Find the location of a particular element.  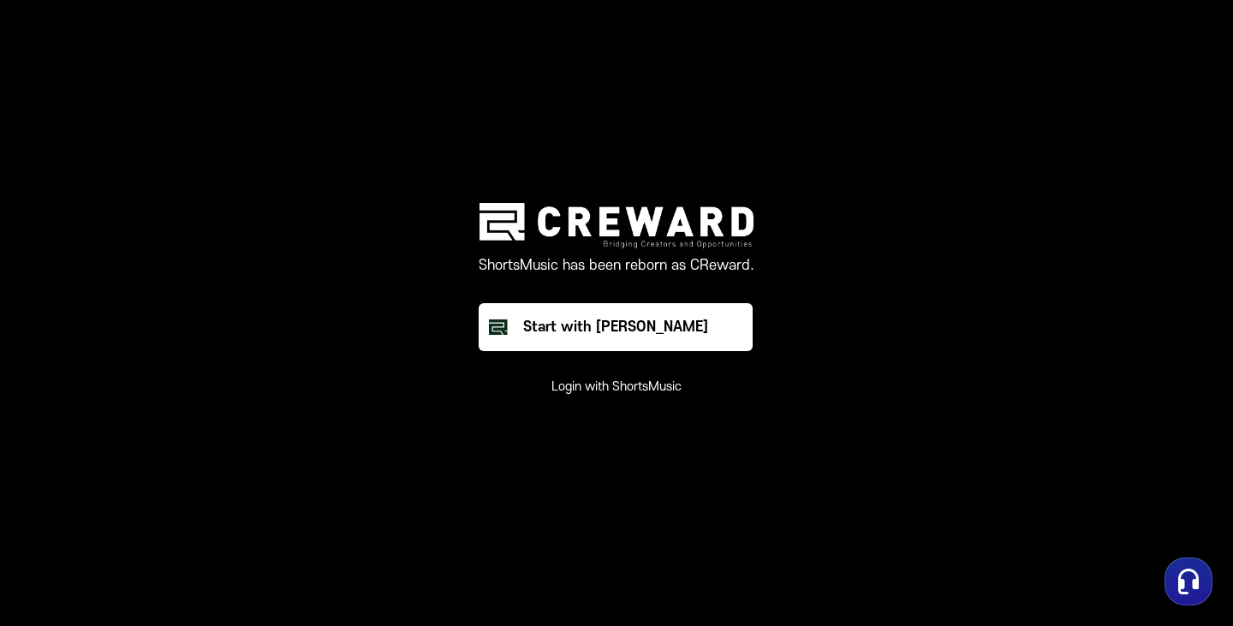

p: ShortsMusic has been reborn as CReward. is located at coordinates (616, 265).